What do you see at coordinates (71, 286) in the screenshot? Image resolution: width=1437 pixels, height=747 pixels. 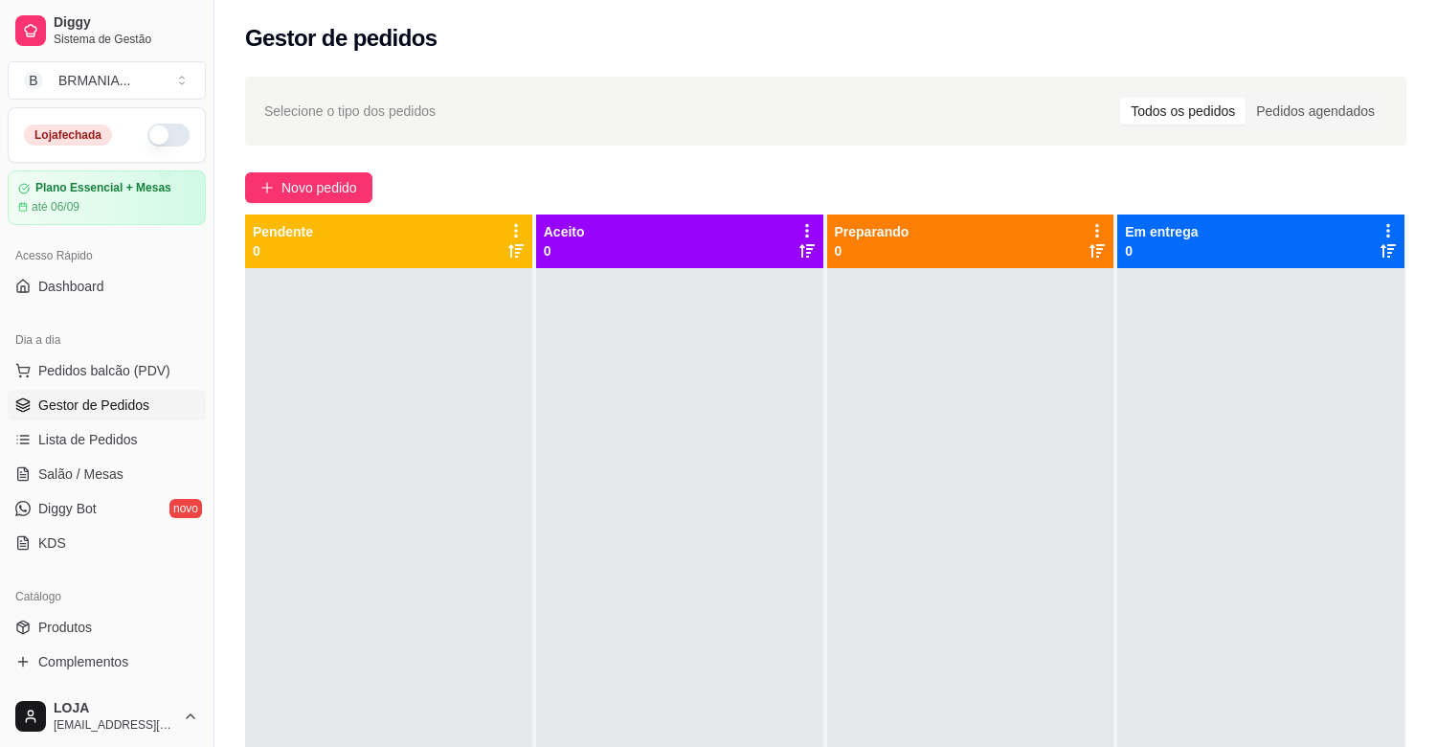 I see `span: Dashboard` at bounding box center [71, 286].